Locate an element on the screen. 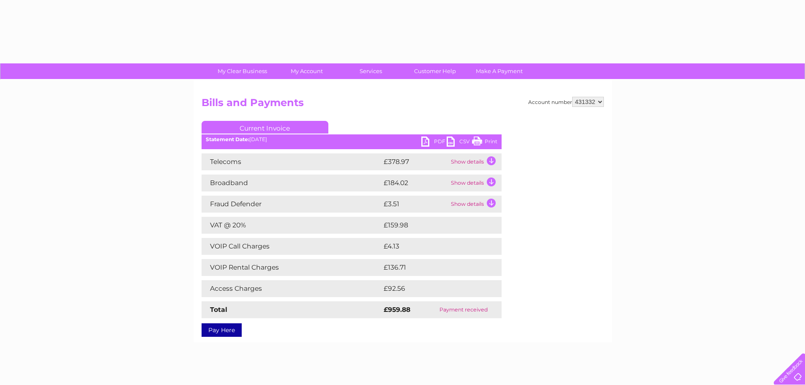 This screenshot has height=385, width=805. a: PDF is located at coordinates (434, 142).